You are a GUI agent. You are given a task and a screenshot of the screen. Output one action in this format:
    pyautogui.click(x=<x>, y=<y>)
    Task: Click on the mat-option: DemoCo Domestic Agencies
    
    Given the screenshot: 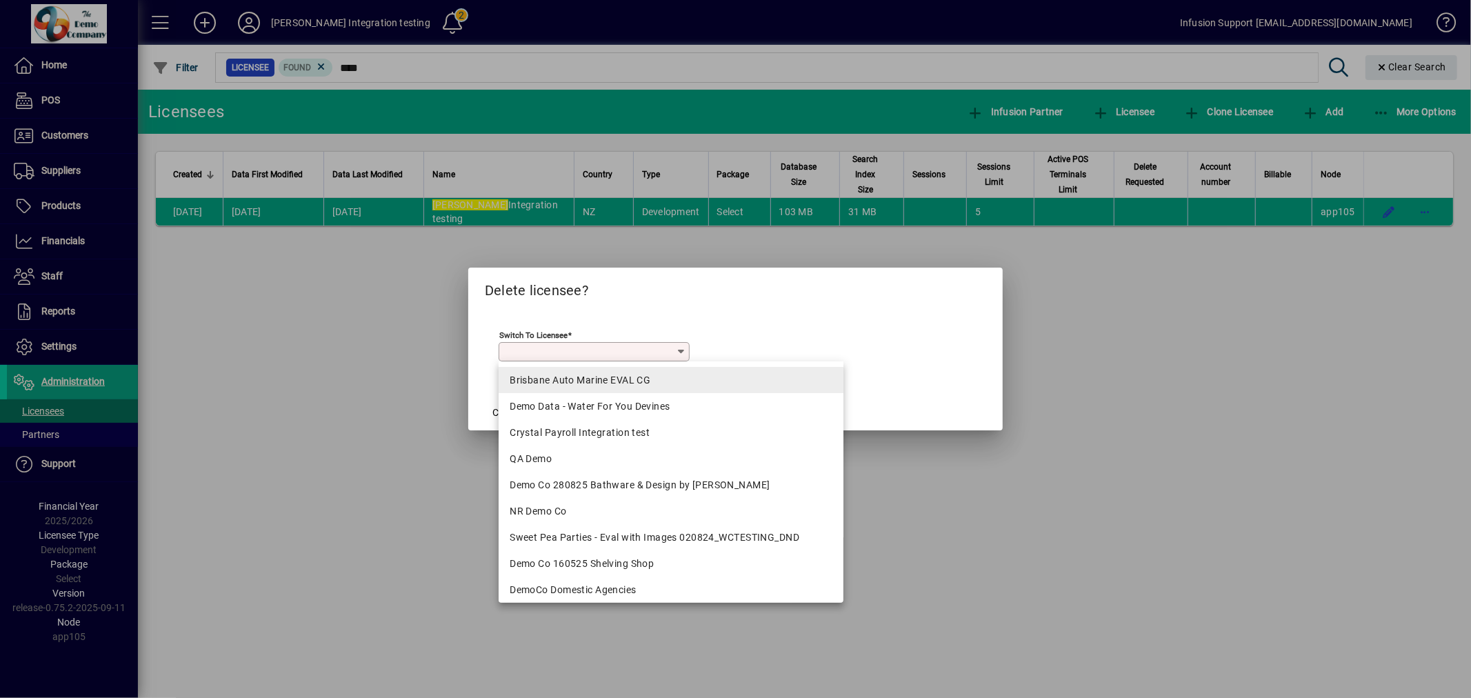 What is the action you would take?
    pyautogui.click(x=671, y=590)
    